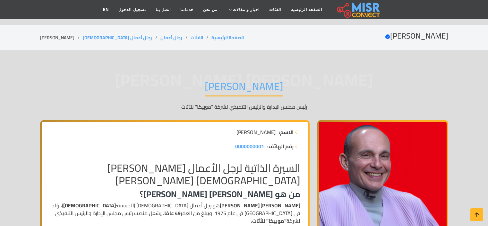 The height and width of the screenshot is (226, 488). Describe the element at coordinates (243, 10) in the screenshot. I see `a: اخبار و مقالات` at that location.